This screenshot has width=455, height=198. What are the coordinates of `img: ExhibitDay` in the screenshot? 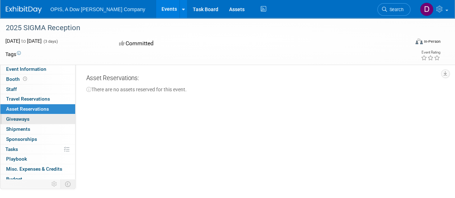 It's located at (24, 10).